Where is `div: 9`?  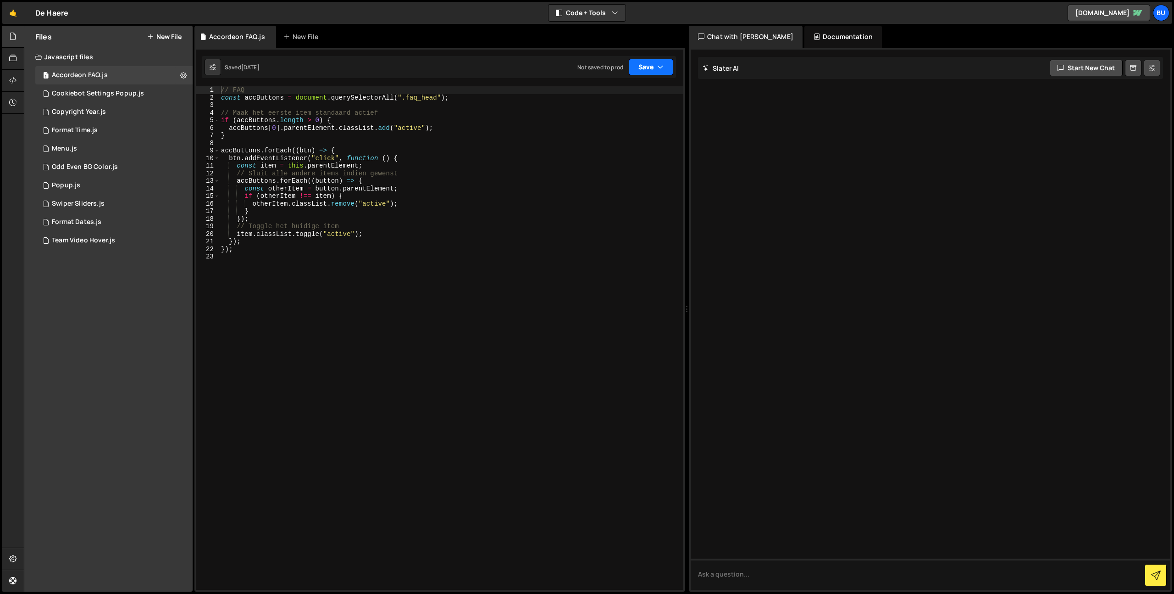
div: 9 is located at coordinates (208, 150).